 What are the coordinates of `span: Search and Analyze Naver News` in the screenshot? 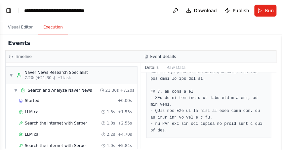 It's located at (60, 90).